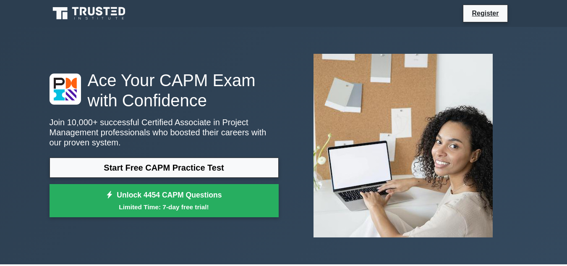 This screenshot has width=567, height=266. I want to click on h1: Ace Your CAPM Exam with Confidence, so click(164, 90).